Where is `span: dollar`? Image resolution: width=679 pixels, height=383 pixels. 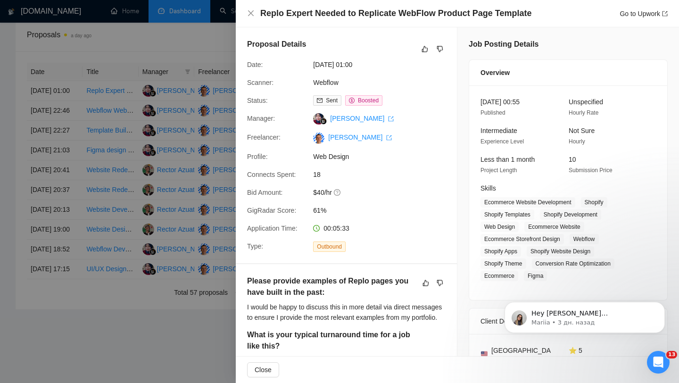 span: dollar is located at coordinates (352, 100).